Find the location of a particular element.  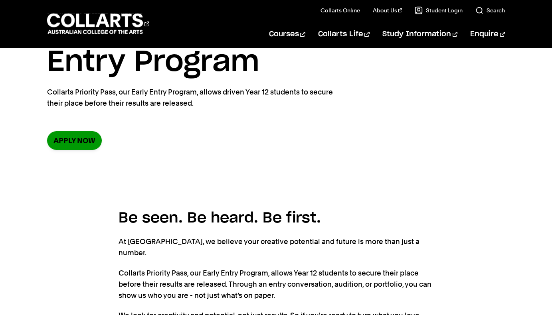

a: Study Information is located at coordinates (420, 34).